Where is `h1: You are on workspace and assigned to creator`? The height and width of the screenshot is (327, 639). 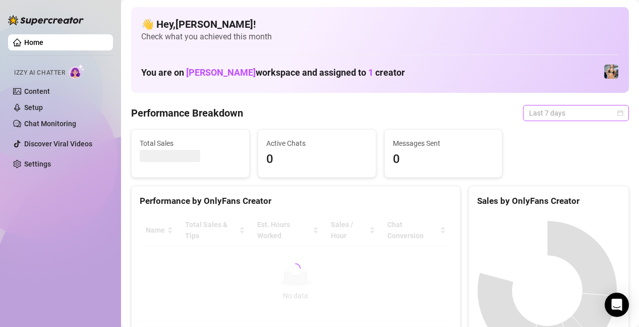
h1: You are on workspace and assigned to creator is located at coordinates (273, 73).